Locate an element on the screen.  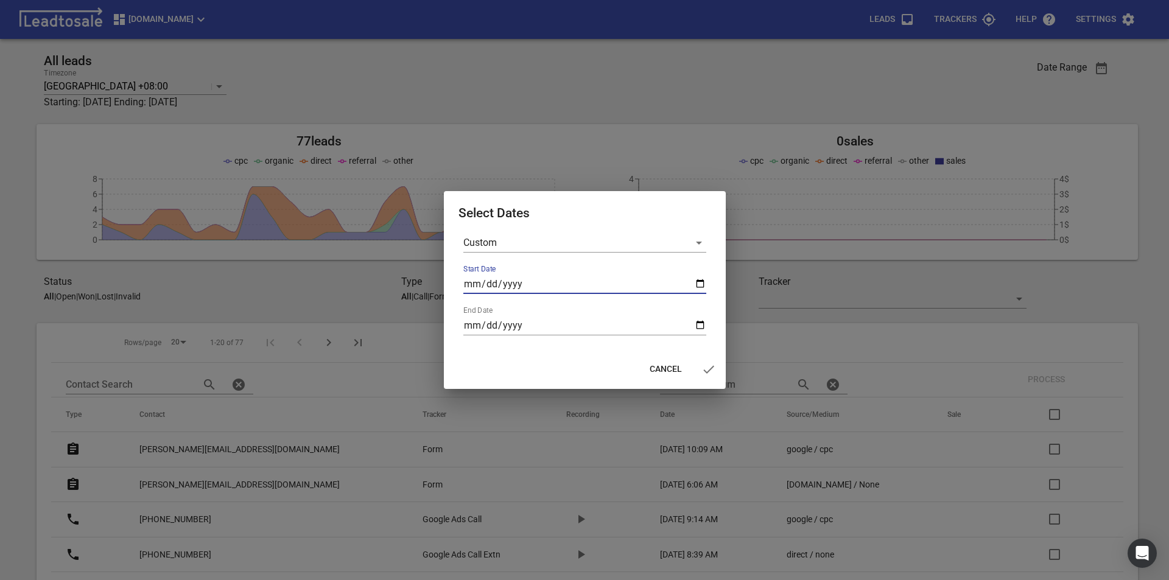
label: Start Date is located at coordinates (479, 269).